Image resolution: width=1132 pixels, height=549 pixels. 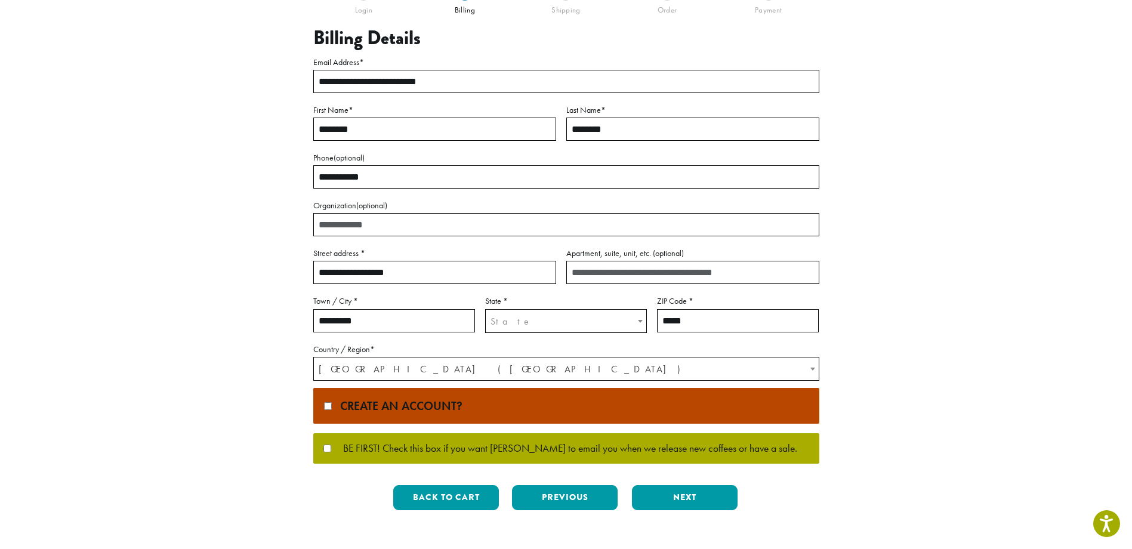 I want to click on label: ZIP Code, so click(x=738, y=301).